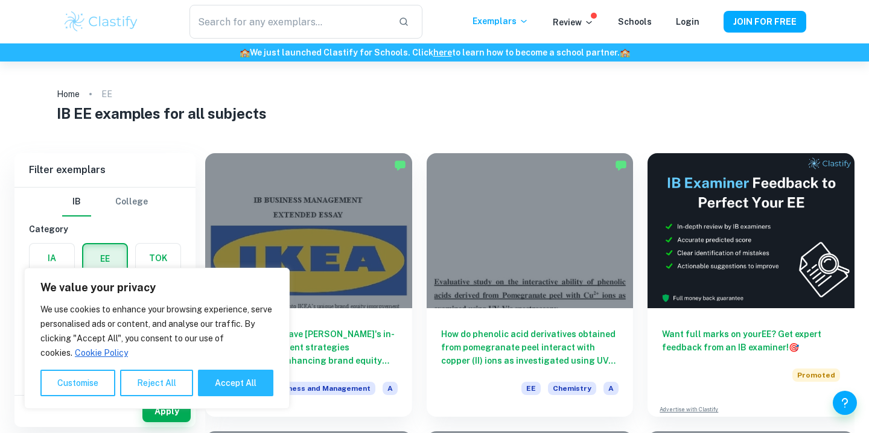 The height and width of the screenshot is (433, 869). What do you see at coordinates (689, 410) in the screenshot?
I see `a: Advertise with Clastify` at bounding box center [689, 410].